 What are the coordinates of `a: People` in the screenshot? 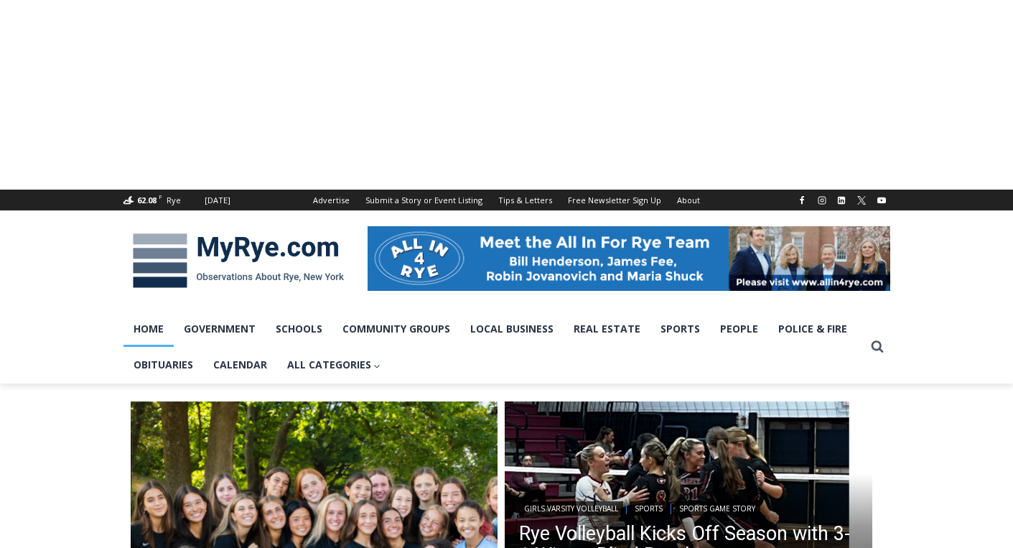 It's located at (738, 329).